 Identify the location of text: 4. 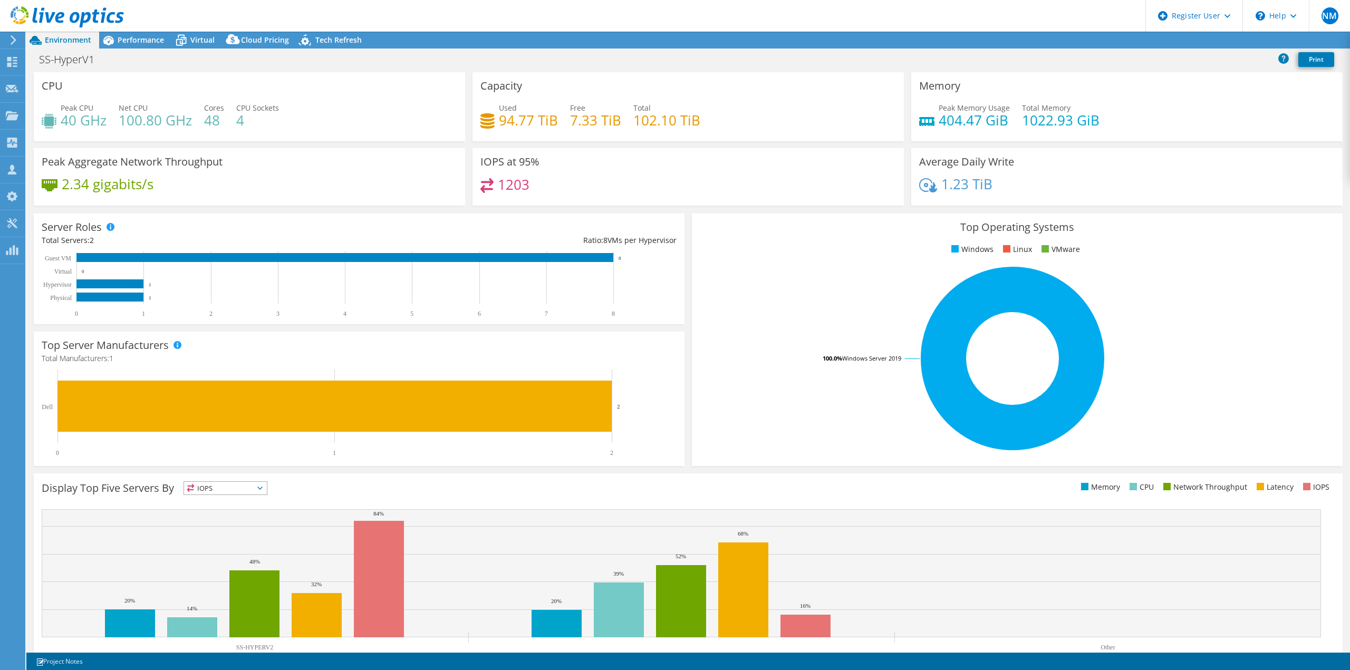
(345, 314).